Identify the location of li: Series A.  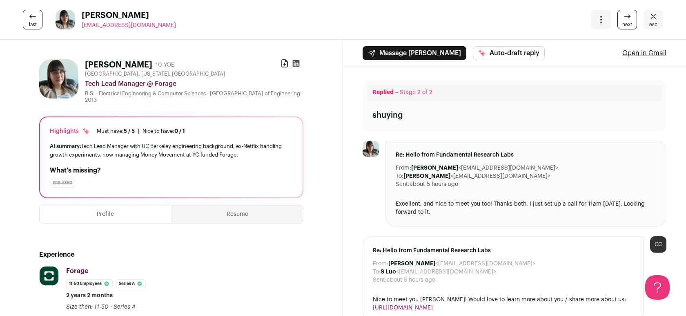
(131, 284).